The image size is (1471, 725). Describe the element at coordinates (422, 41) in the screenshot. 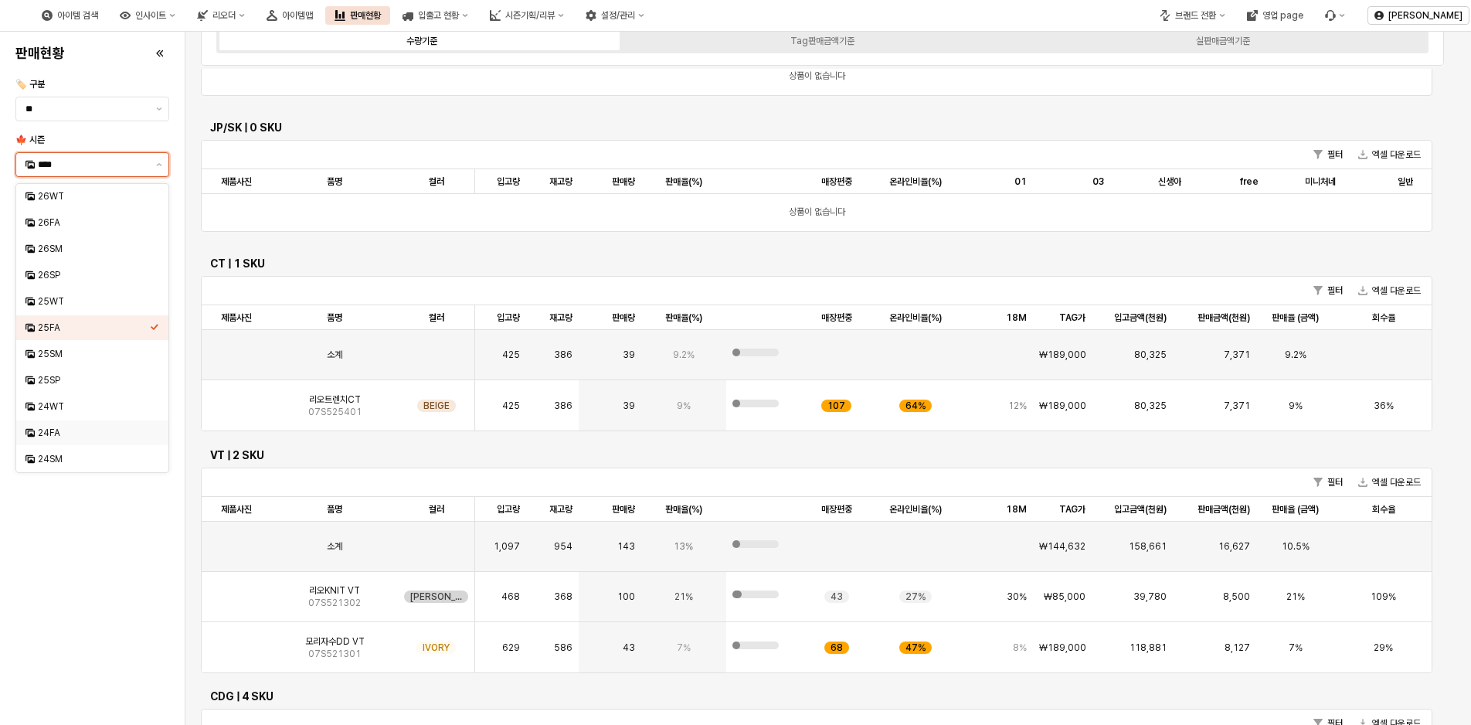

I see `div: 수량기준` at that location.